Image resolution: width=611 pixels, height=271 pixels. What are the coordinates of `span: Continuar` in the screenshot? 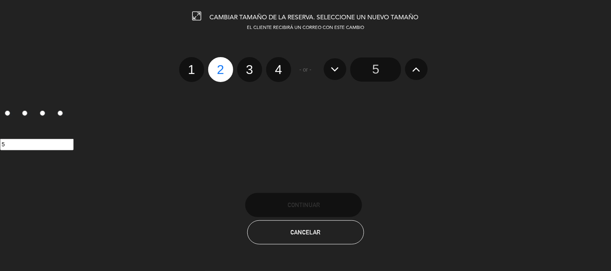 It's located at (304, 205).